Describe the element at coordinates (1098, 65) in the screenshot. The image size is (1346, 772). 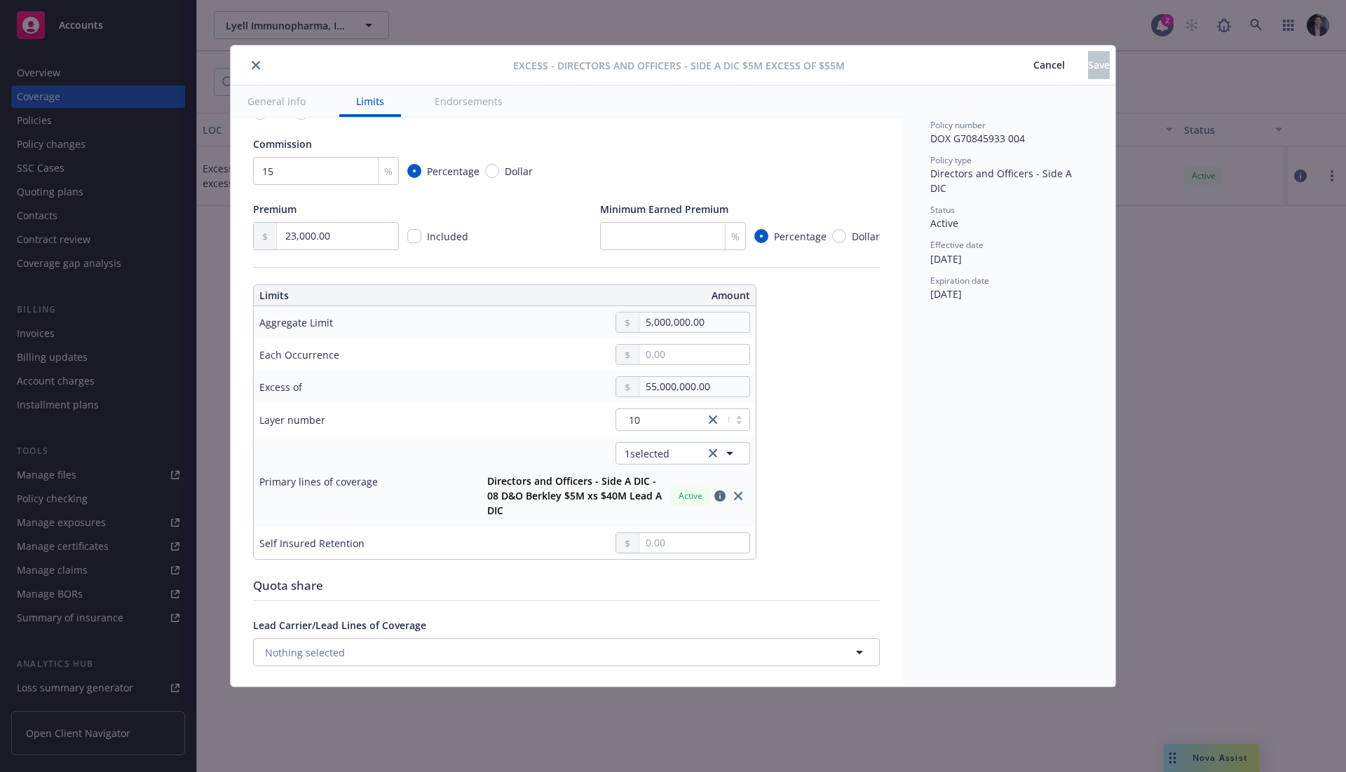
I see `button: Save` at that location.